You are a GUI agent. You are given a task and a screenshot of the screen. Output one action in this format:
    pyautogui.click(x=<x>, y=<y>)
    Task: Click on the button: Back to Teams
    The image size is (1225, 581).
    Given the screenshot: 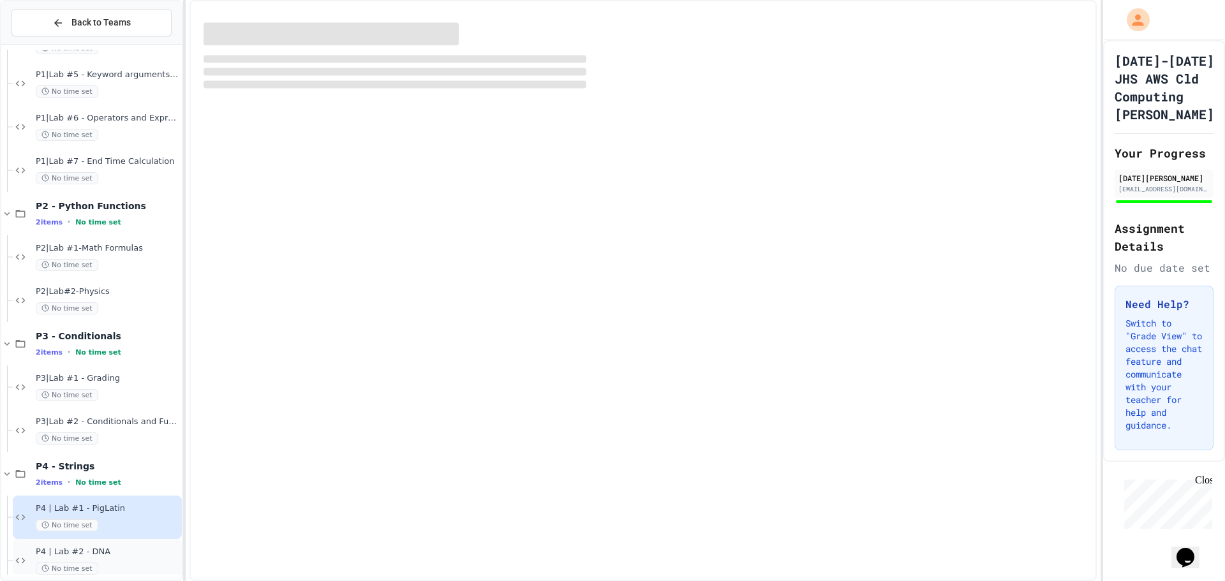 What is the action you would take?
    pyautogui.click(x=91, y=22)
    